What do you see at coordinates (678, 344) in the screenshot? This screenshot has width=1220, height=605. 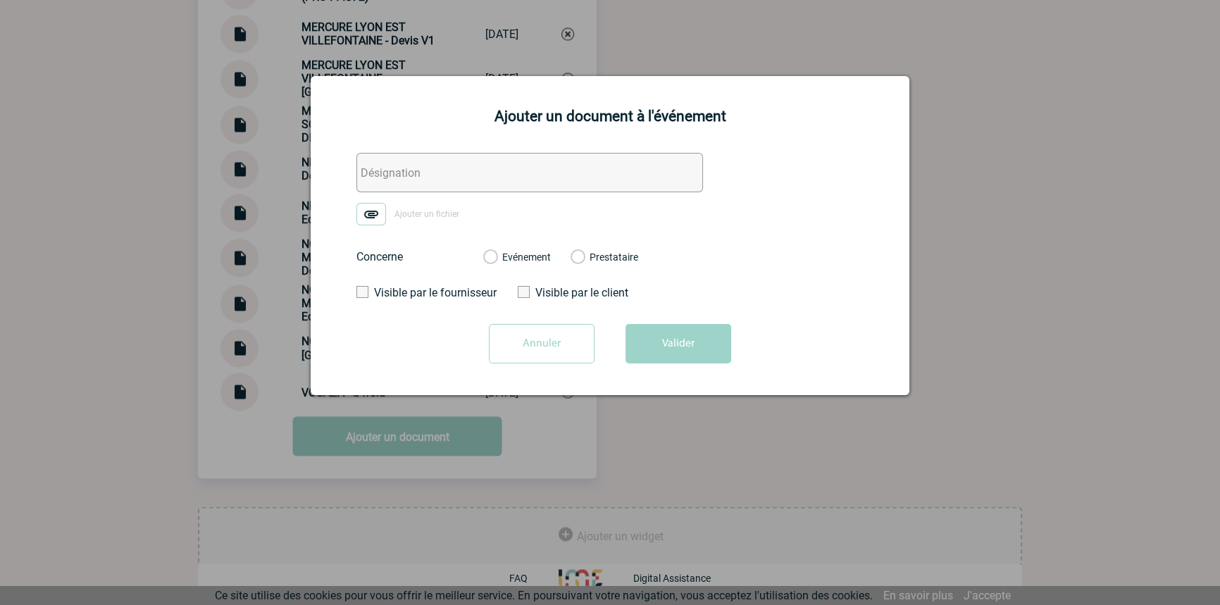 I see `button: Valider` at bounding box center [678, 344].